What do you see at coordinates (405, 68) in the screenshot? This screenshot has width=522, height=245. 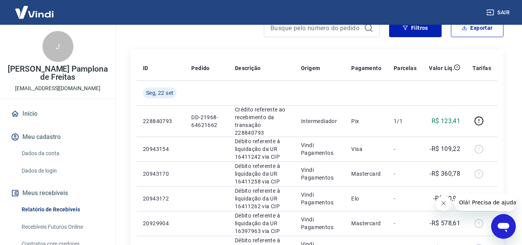 I see `p: Parcelas` at bounding box center [405, 68].